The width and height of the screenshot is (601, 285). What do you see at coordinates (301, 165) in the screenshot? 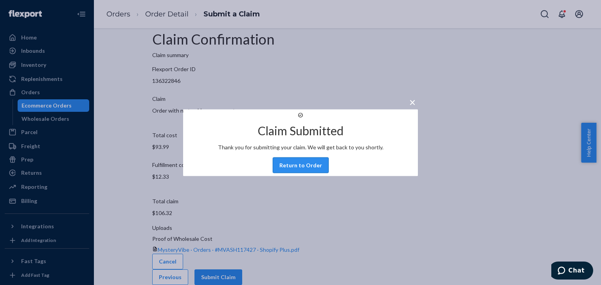
I see `button: Return to Order` at bounding box center [301, 165].